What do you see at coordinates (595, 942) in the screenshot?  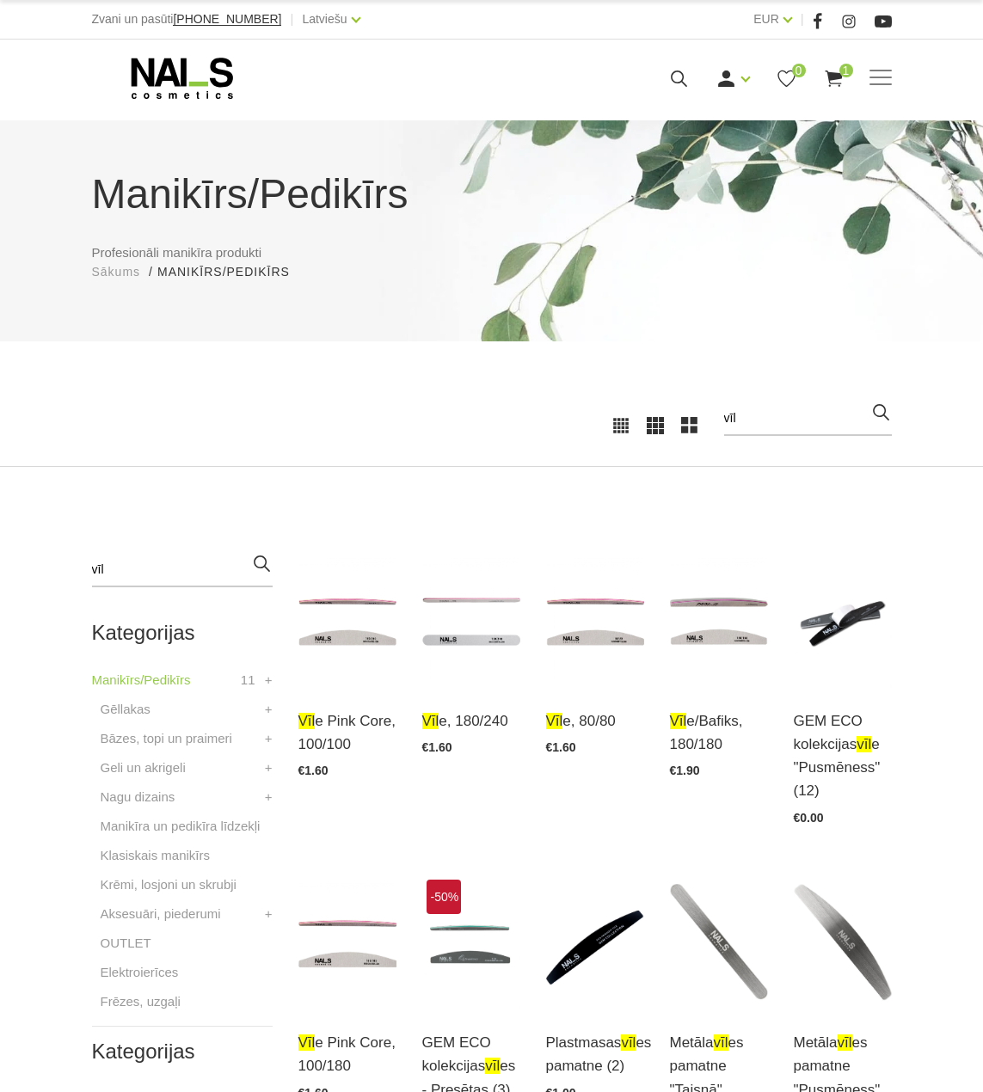 I see `a: Plastmasas vīles pamatne...` at bounding box center [595, 942].